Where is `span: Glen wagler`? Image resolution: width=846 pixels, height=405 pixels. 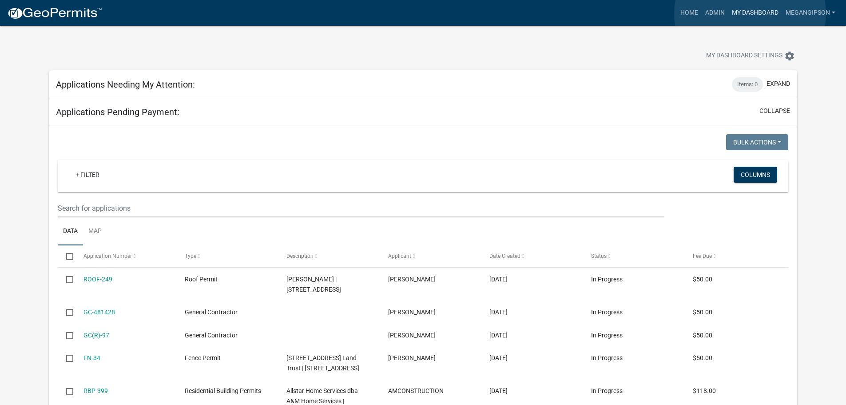 span: Glen wagler is located at coordinates (412, 279).